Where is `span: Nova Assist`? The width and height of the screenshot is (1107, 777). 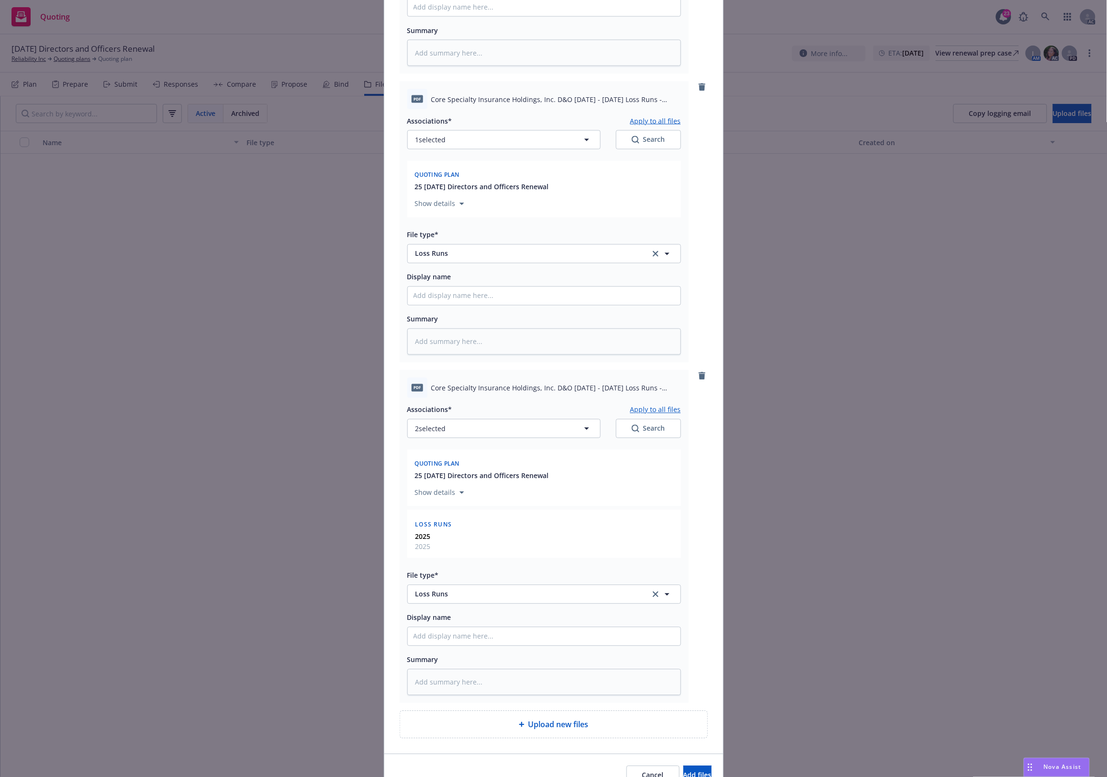
span: Nova Assist is located at coordinates (1063, 767).